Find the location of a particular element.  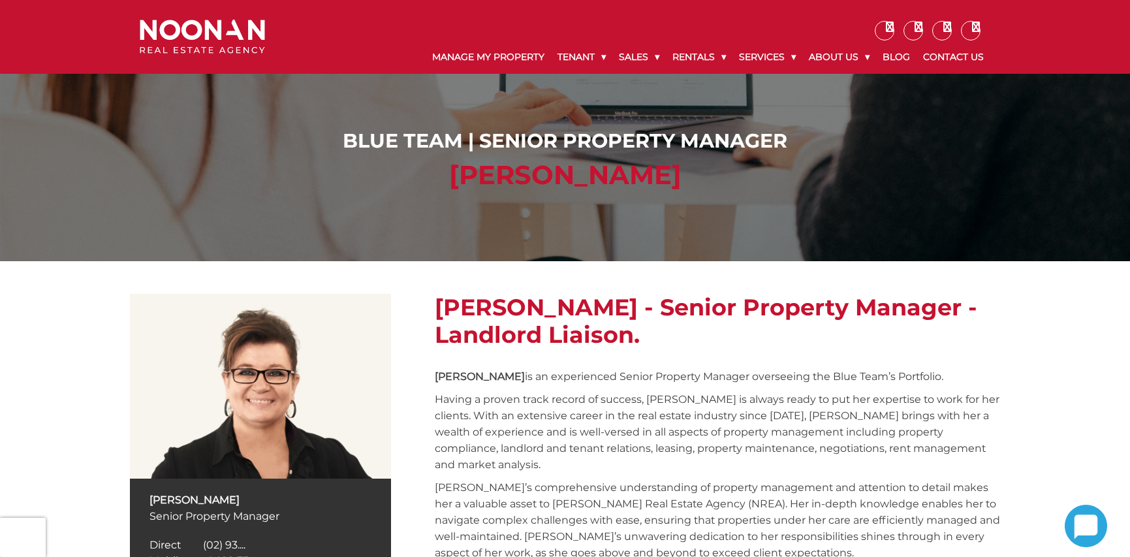

a: About Us is located at coordinates (839, 57).